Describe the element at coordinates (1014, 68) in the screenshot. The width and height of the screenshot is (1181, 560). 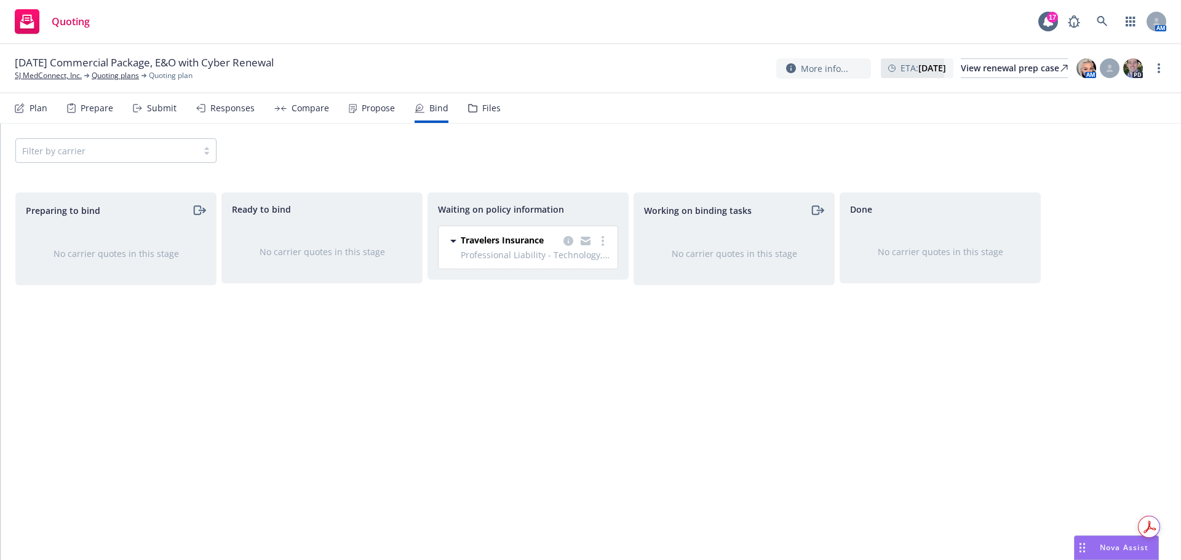
I see `div: View renewal prep case` at that location.